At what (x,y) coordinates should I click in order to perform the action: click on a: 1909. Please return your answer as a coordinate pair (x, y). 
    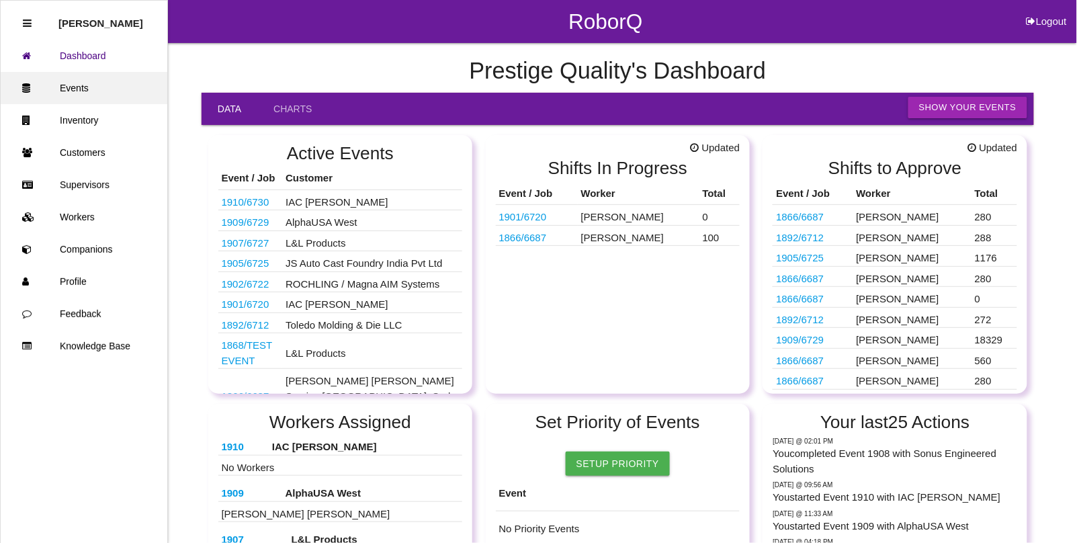
    Looking at the image, I should click on (232, 492).